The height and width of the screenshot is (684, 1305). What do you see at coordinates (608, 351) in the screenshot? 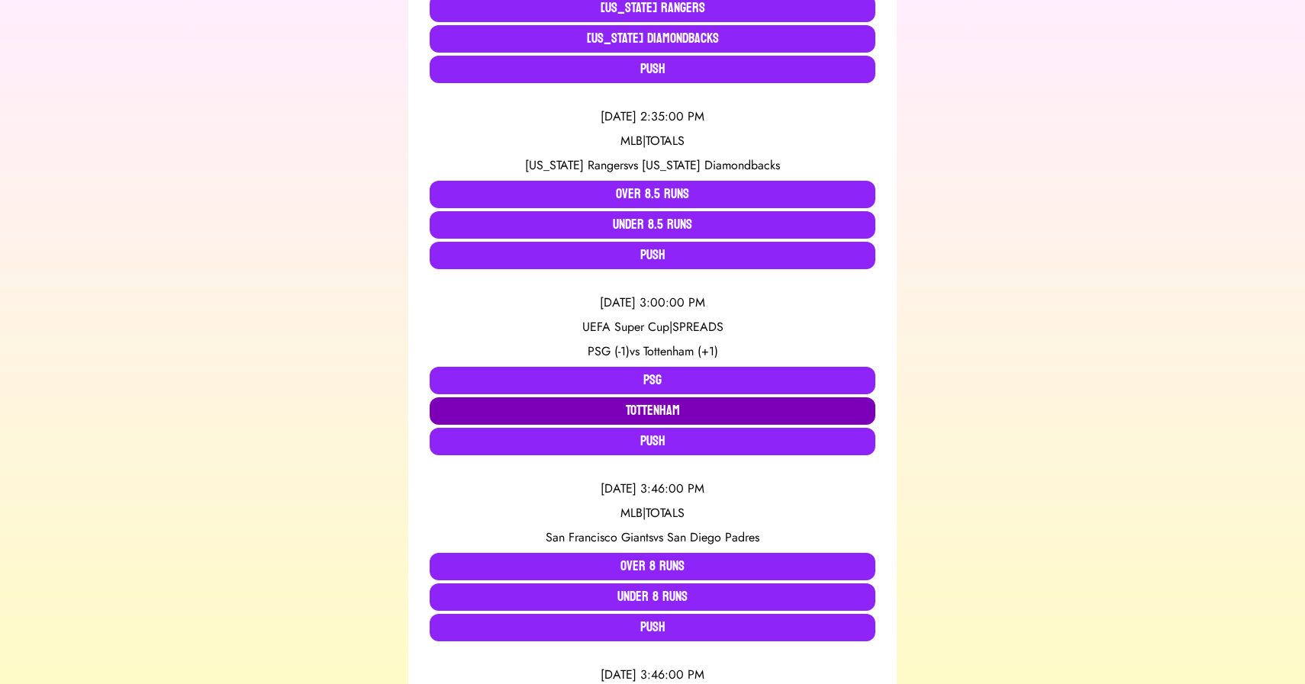
I see `span: PSG (-1)` at bounding box center [608, 351].